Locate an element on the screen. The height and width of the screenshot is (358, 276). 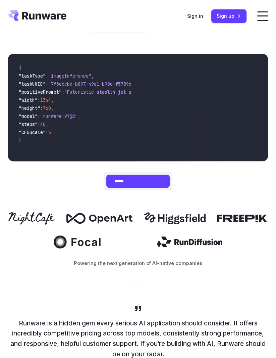
span: 768 is located at coordinates (47, 108).